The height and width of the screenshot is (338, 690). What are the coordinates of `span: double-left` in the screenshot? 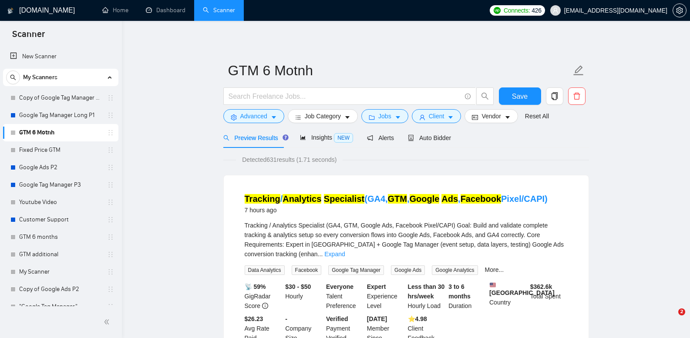 It's located at (108, 322).